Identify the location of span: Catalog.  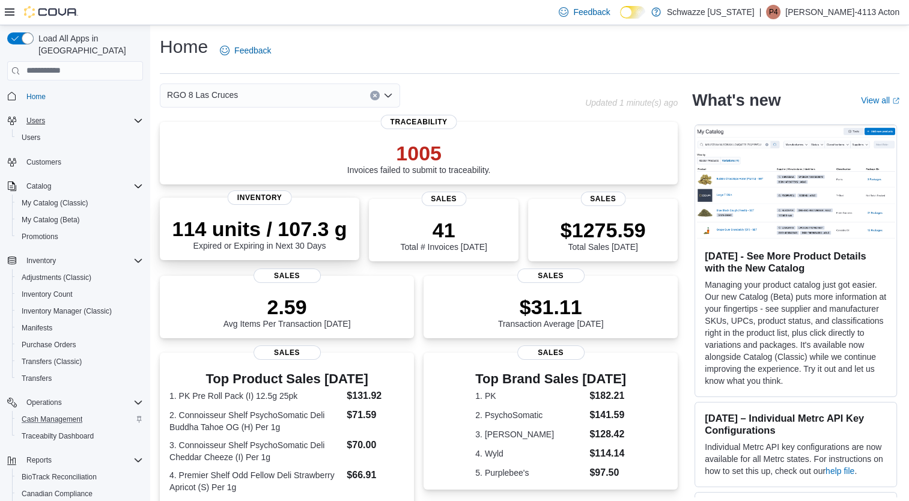
(38, 186).